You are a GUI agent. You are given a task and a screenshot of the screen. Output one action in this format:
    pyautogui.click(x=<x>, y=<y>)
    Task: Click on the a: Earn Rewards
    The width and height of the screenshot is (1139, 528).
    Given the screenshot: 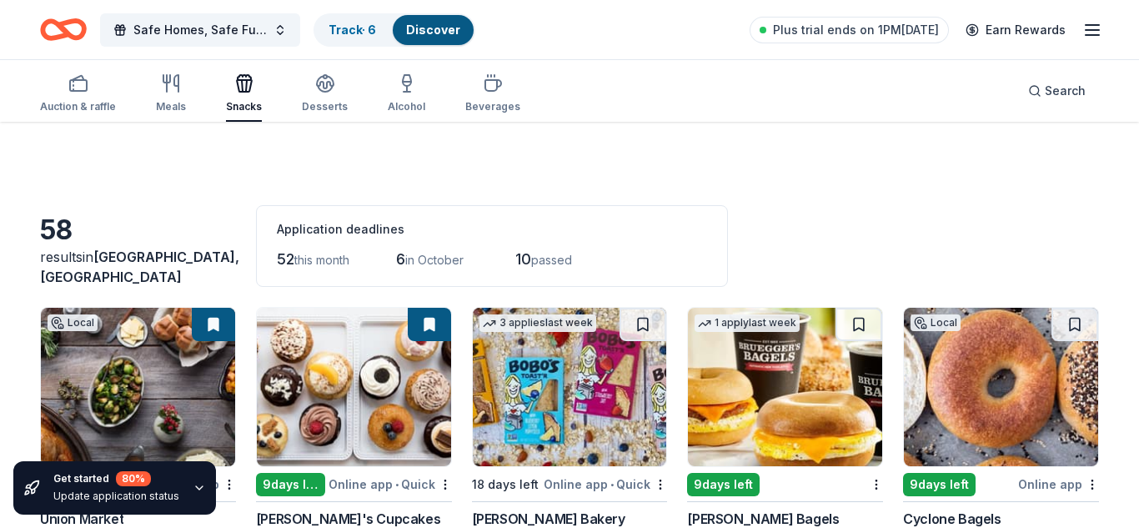 What is the action you would take?
    pyautogui.click(x=1016, y=30)
    